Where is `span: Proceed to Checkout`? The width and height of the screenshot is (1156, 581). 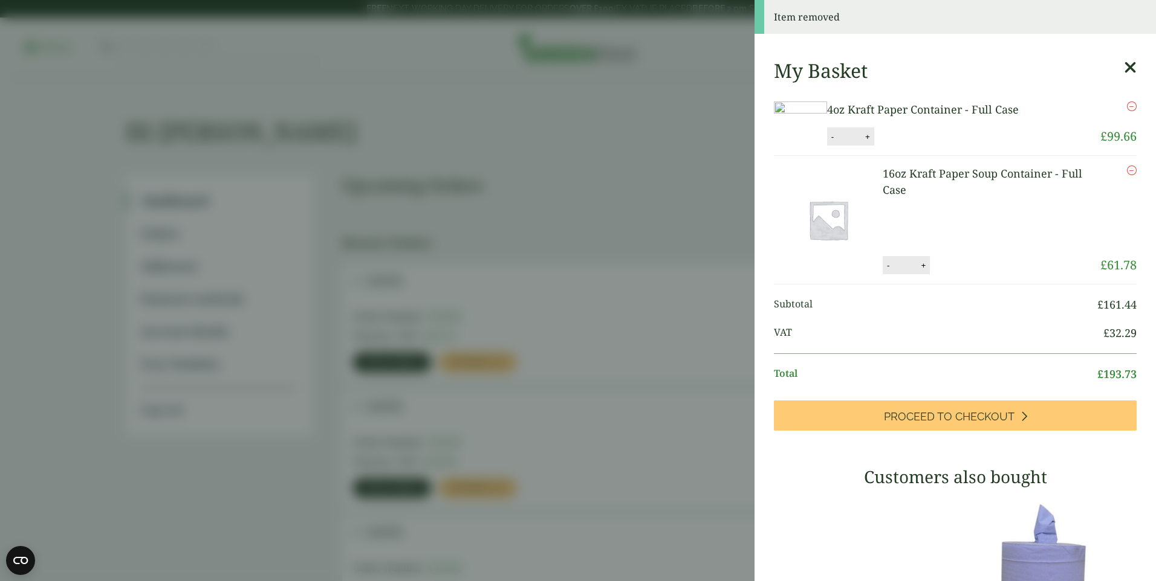
span: Proceed to Checkout is located at coordinates (949, 417).